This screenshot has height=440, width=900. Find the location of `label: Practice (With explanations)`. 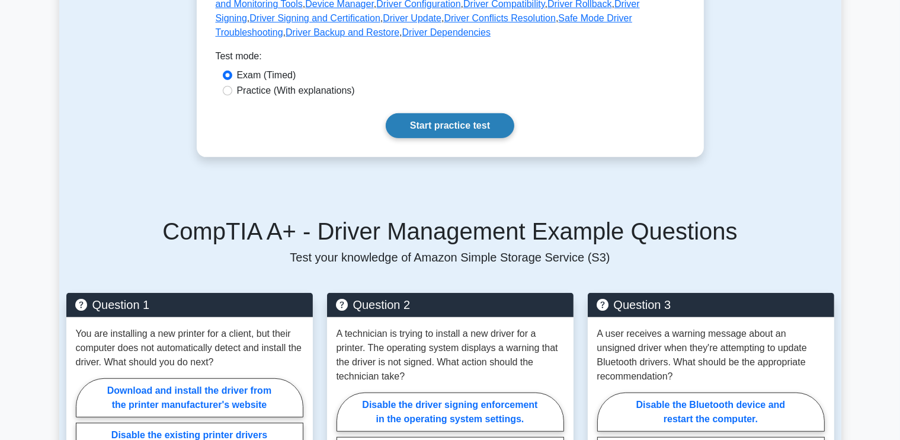

label: Practice (With explanations) is located at coordinates (296, 91).